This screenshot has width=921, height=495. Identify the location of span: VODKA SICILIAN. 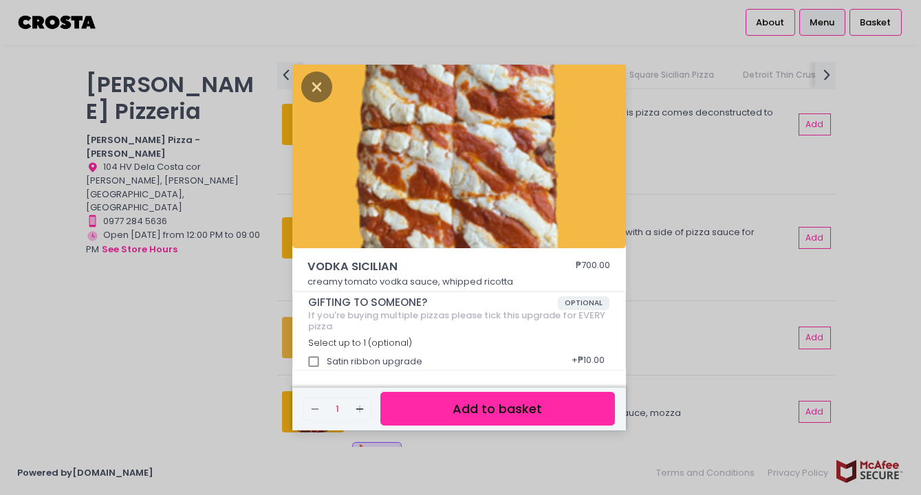
(421, 267).